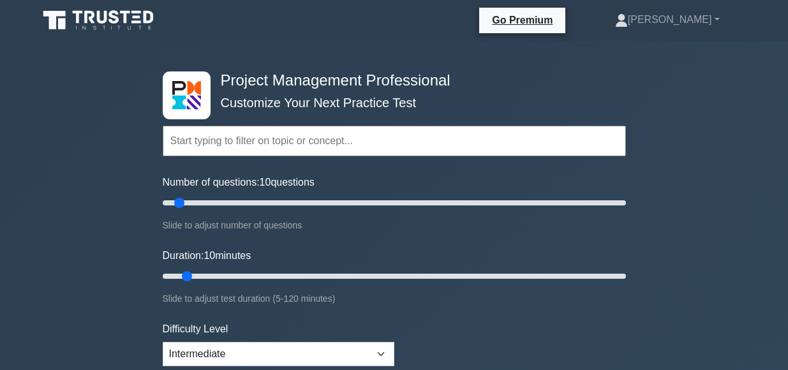 Image resolution: width=788 pixels, height=370 pixels. I want to click on div: Slide to adjust test duration (5-120 minutes), so click(394, 299).